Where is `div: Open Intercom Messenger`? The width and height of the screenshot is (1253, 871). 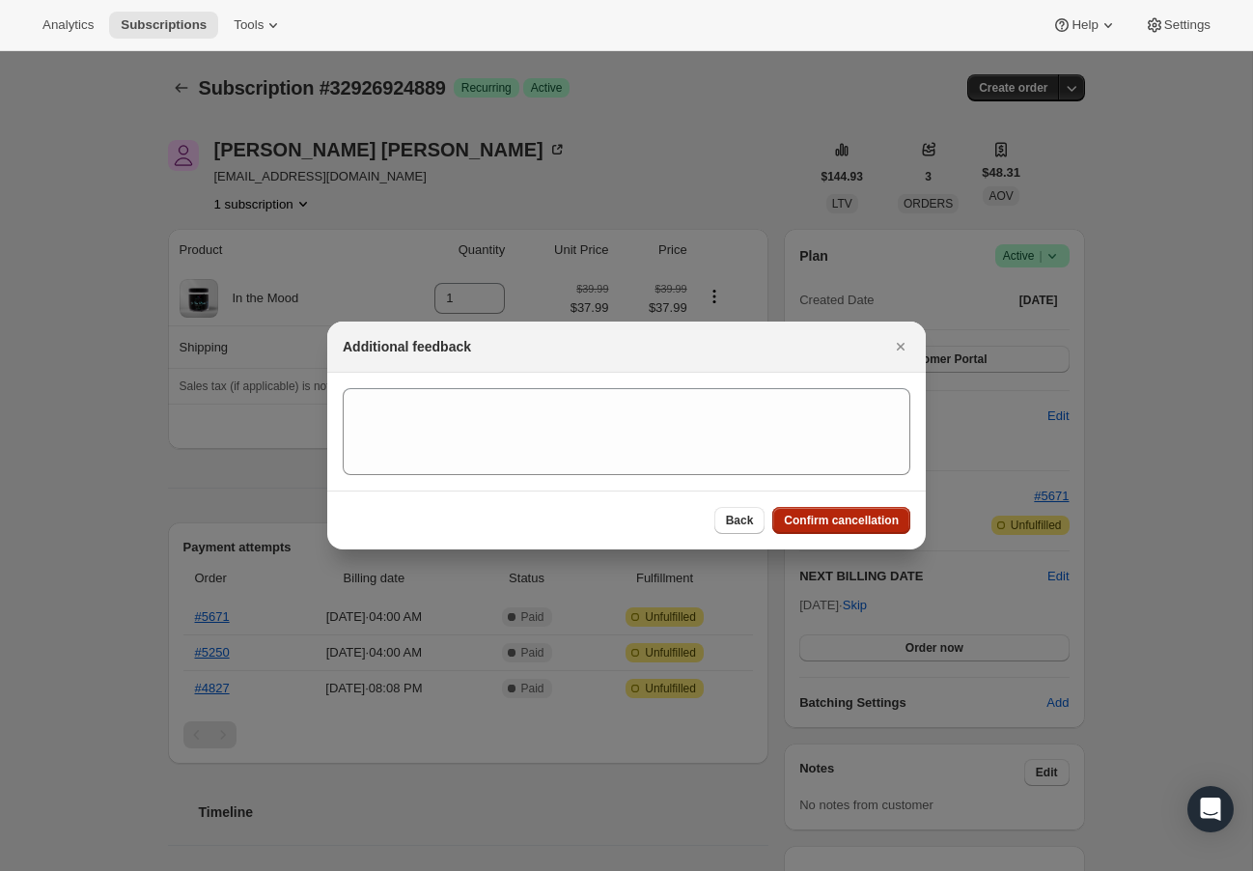 div: Open Intercom Messenger is located at coordinates (1211, 809).